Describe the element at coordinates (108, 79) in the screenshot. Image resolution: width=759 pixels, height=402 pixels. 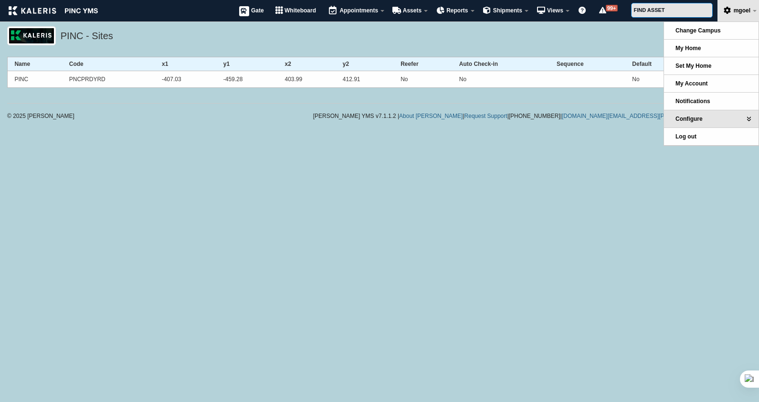
I see `td: PNCPRDYRD` at that location.